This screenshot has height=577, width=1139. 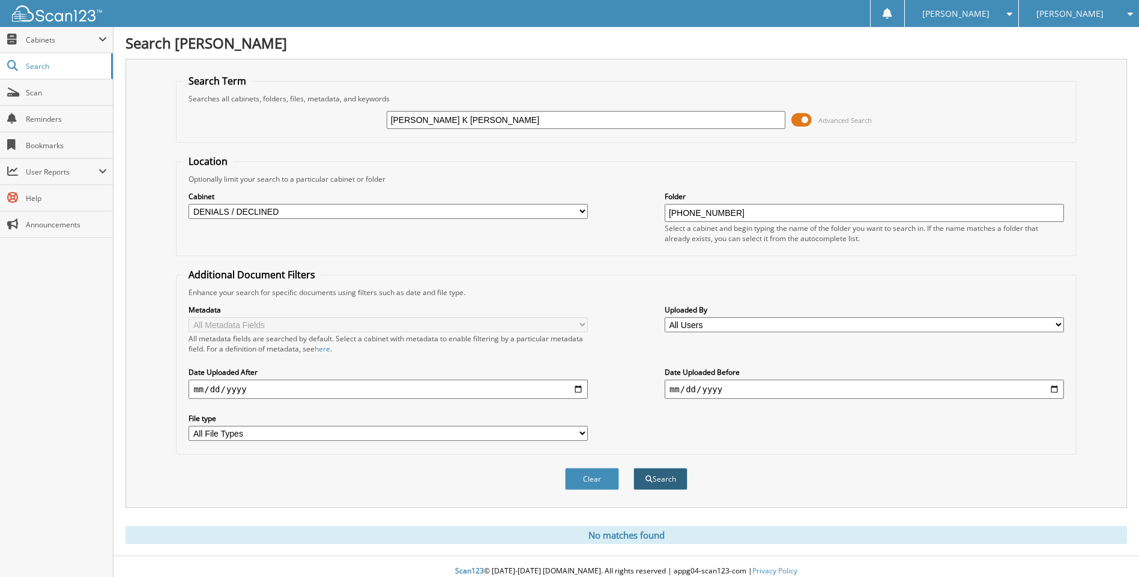 I want to click on label: Date Uploaded Before, so click(x=864, y=372).